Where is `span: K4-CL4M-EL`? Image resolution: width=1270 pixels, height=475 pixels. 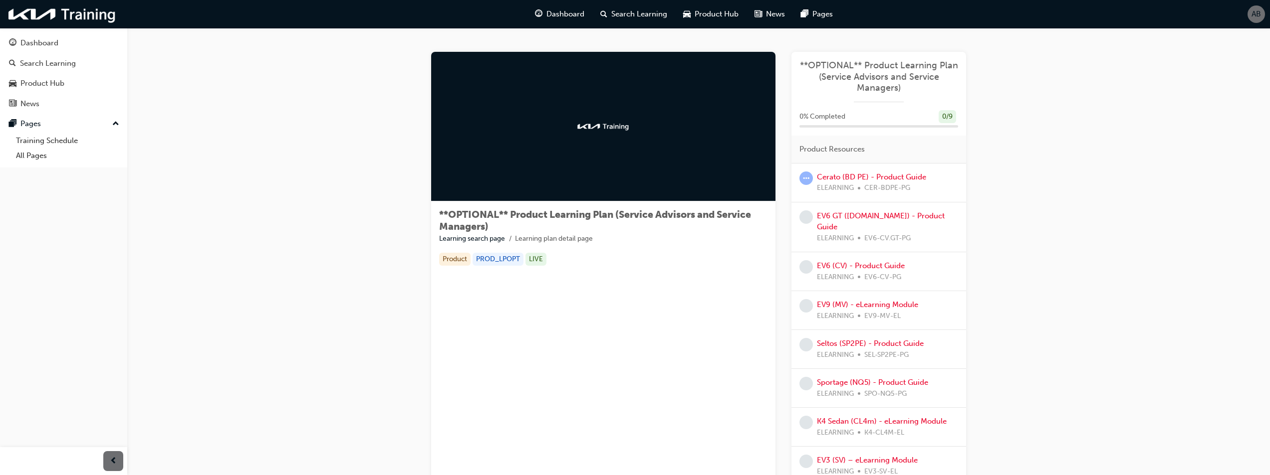 span: K4-CL4M-EL is located at coordinates (884, 433).